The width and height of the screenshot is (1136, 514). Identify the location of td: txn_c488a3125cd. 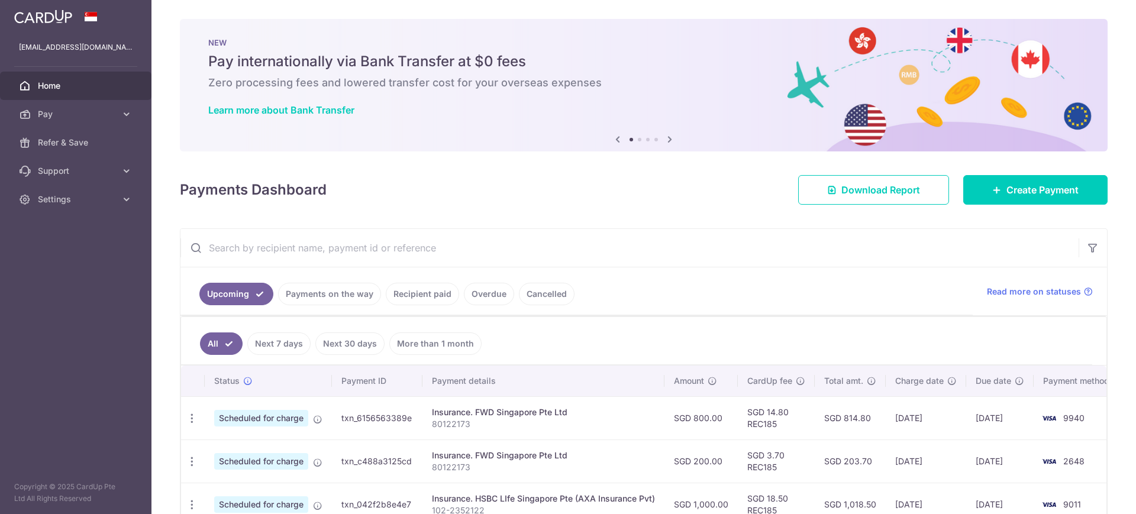
(377, 461).